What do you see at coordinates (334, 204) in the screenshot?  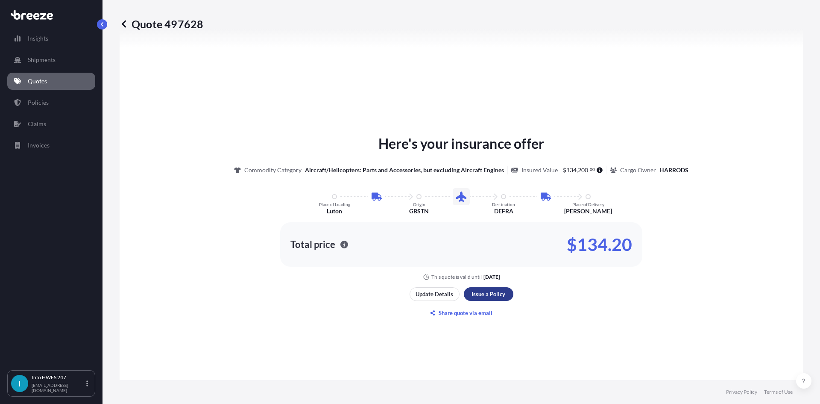 I see `p: Place of Loading` at bounding box center [334, 204].